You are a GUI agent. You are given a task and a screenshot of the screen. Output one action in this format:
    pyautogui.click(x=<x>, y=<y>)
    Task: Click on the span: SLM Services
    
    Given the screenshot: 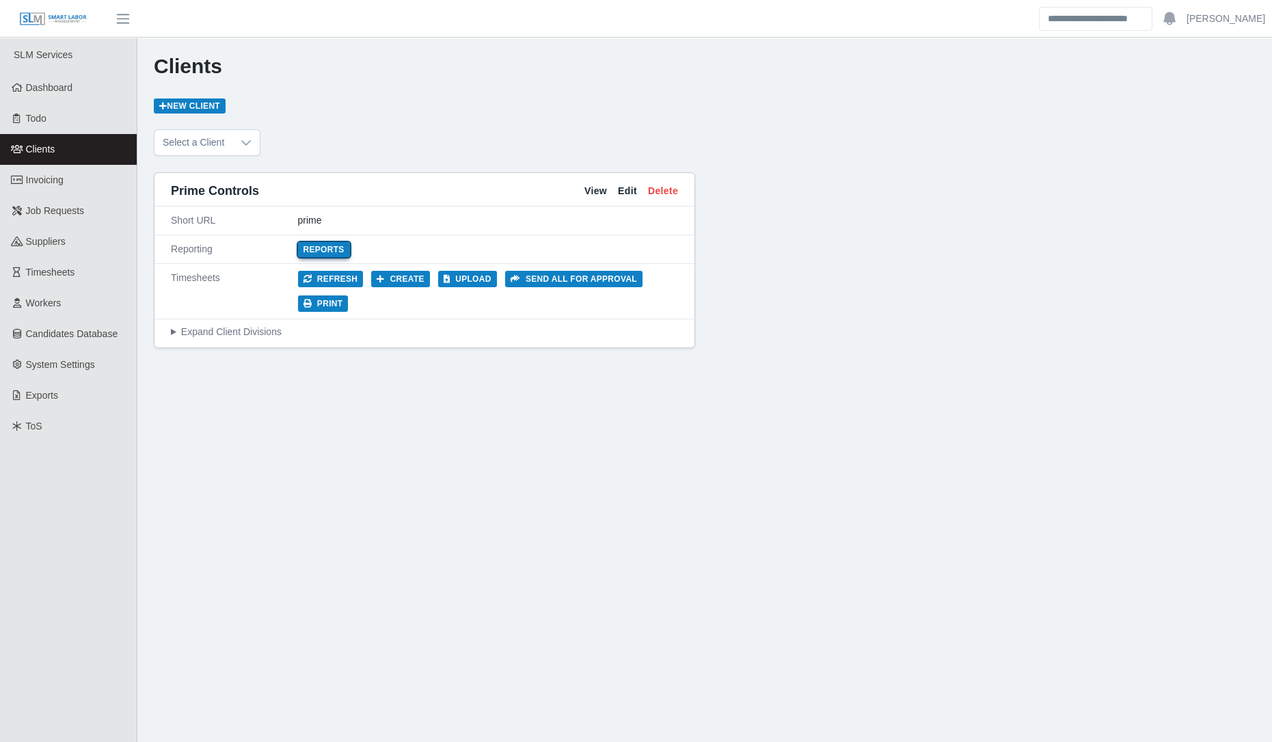 What is the action you would take?
    pyautogui.click(x=43, y=55)
    